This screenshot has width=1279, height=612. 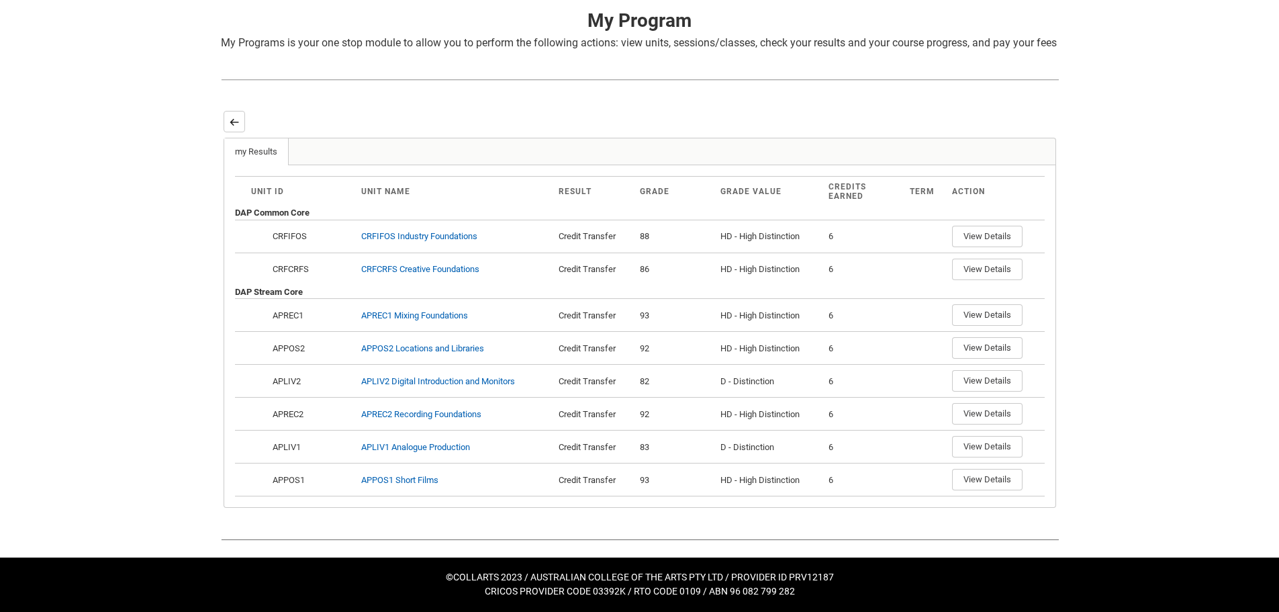 What do you see at coordinates (419, 236) in the screenshot?
I see `a: CRFIFOS Industry Foundations` at bounding box center [419, 236].